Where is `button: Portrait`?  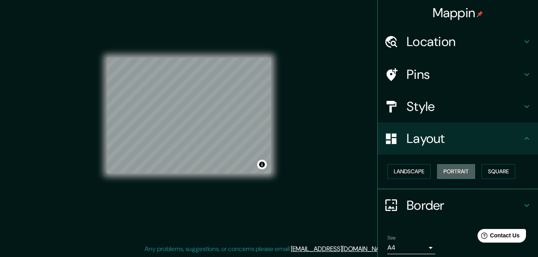 button: Portrait is located at coordinates (456, 171).